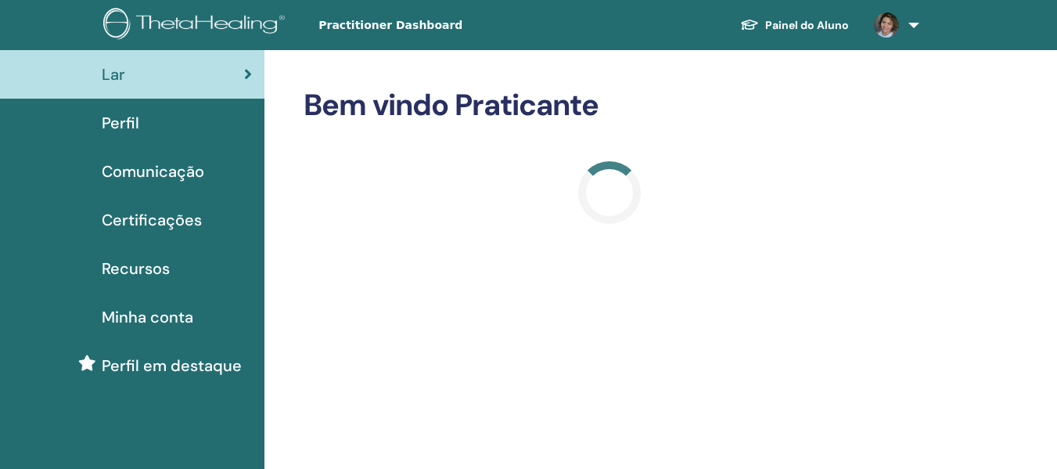 The image size is (1057, 469). What do you see at coordinates (887, 25) in the screenshot?
I see `img: default.jpg` at bounding box center [887, 25].